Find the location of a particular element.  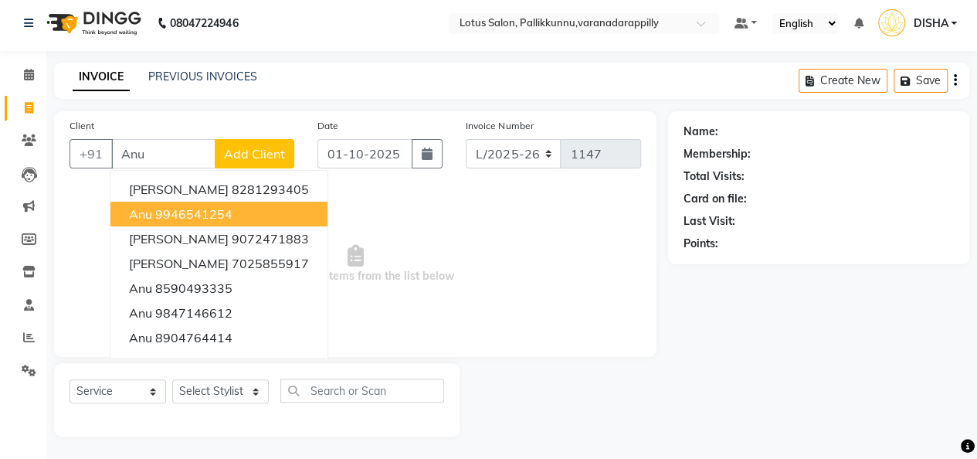

ngb-highlight: 7025855917 is located at coordinates (270, 263).